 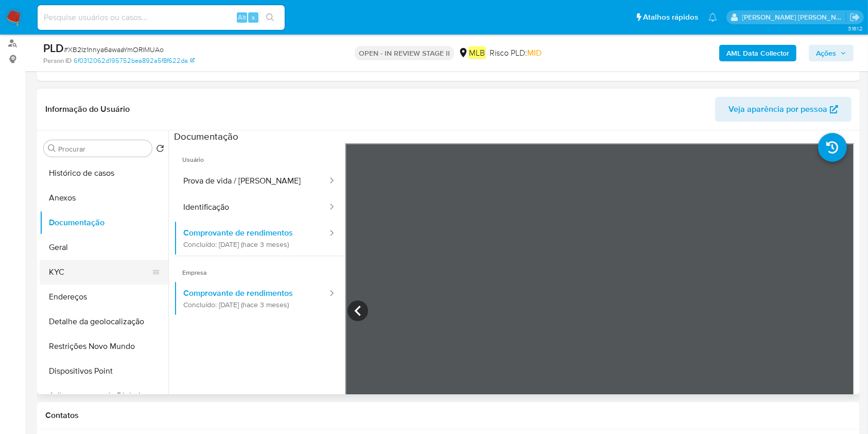 I want to click on button: Endereços, so click(x=104, y=297).